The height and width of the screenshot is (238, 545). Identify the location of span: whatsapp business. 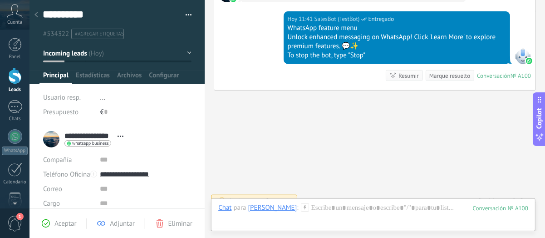
(90, 143).